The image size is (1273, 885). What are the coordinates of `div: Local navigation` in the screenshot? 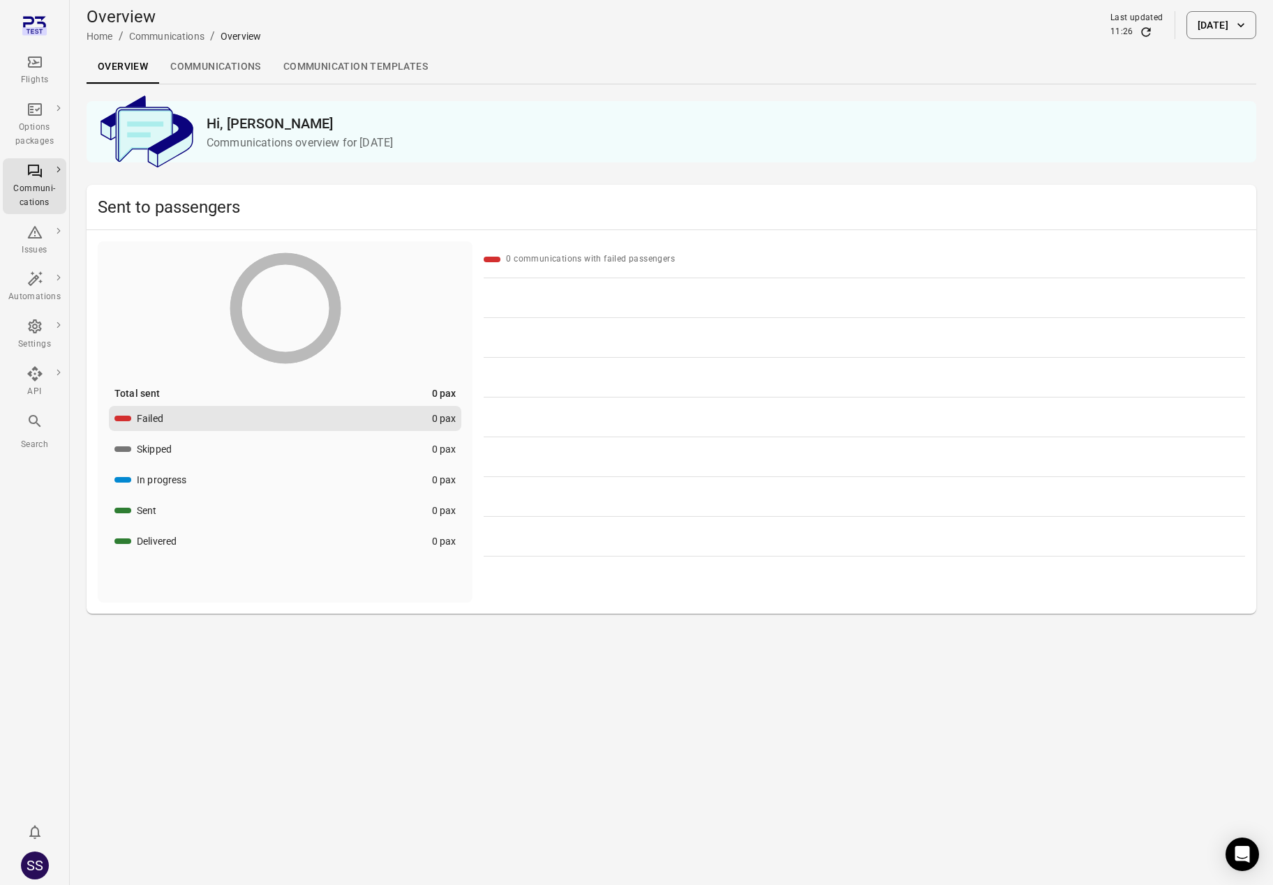 It's located at (671, 67).